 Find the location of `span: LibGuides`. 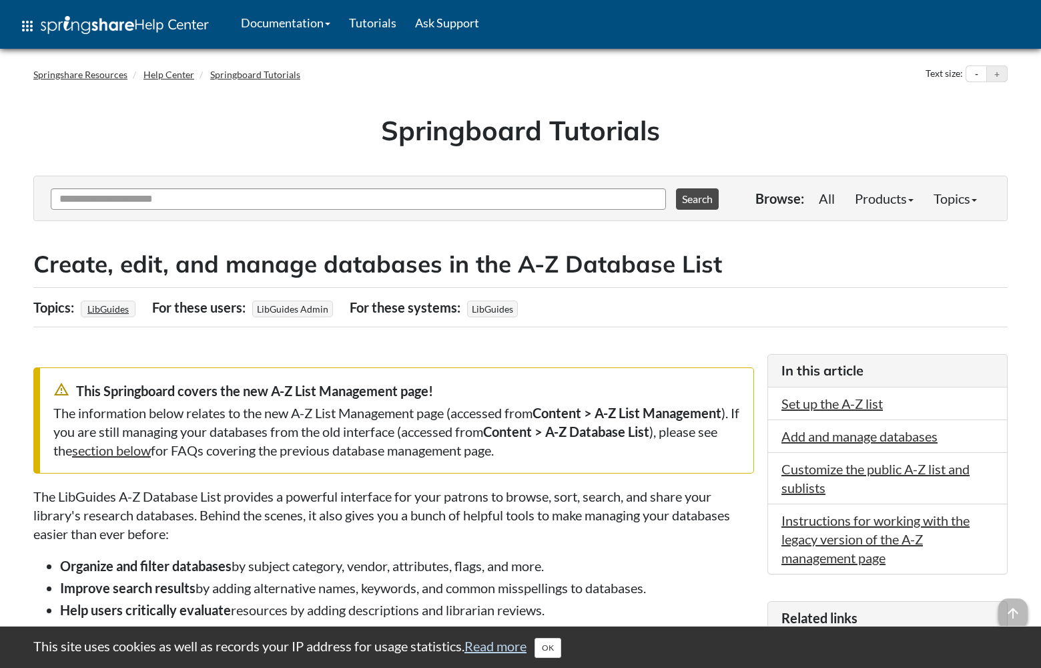

span: LibGuides is located at coordinates (493, 308).